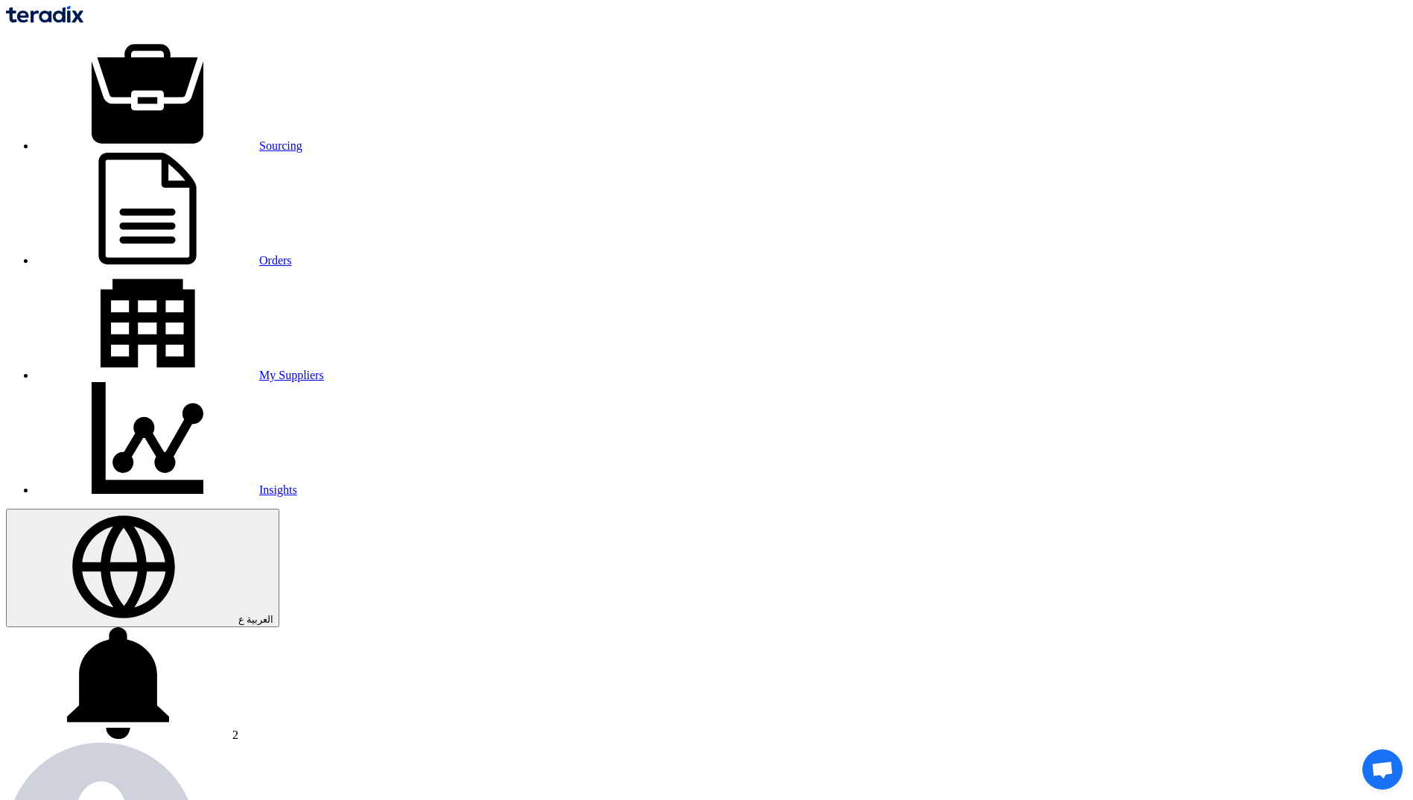 The height and width of the screenshot is (800, 1413). I want to click on a: Insights, so click(166, 489).